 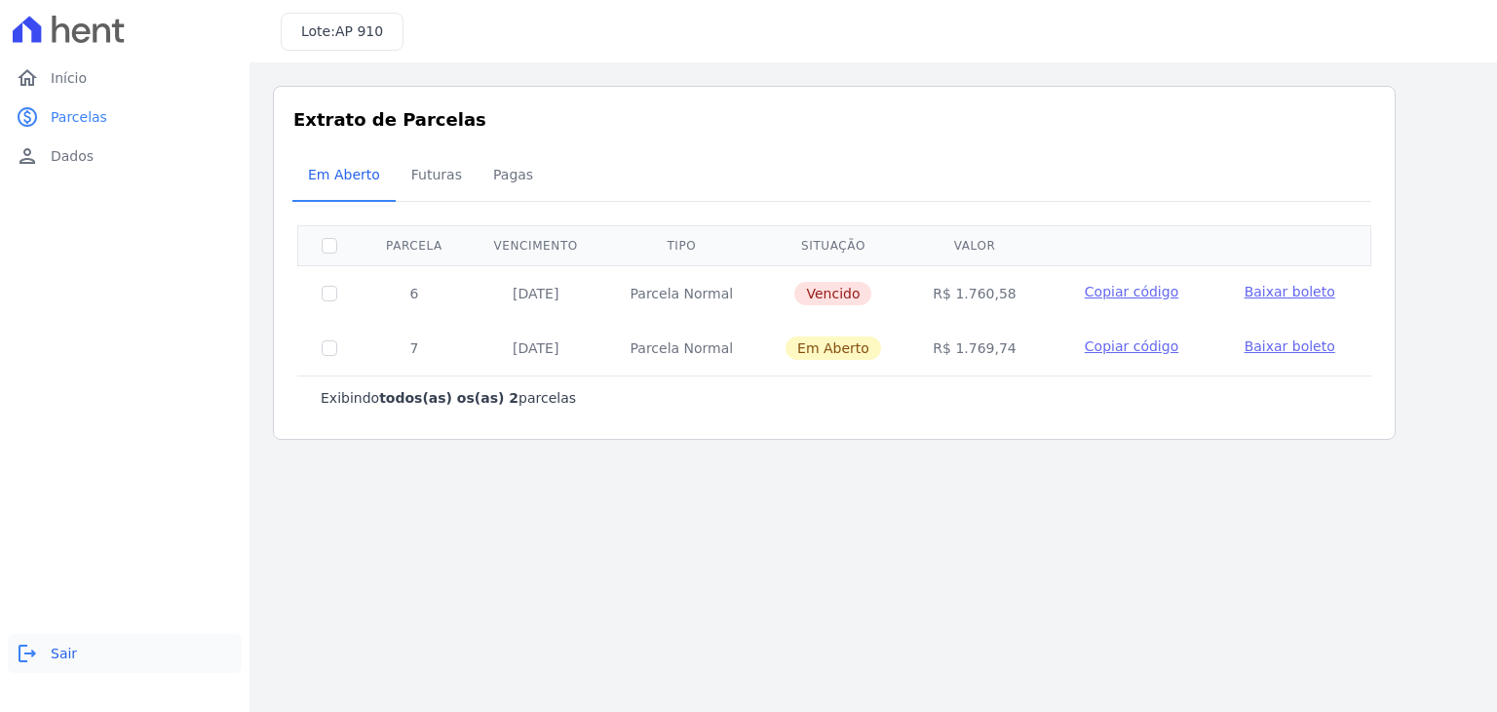 What do you see at coordinates (344, 176) in the screenshot?
I see `a: Em Aberto` at bounding box center [344, 176].